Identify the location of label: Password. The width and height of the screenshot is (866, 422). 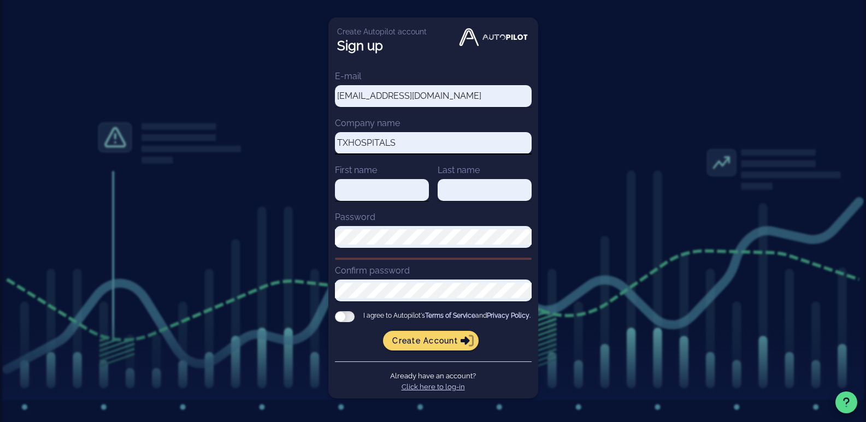
(355, 217).